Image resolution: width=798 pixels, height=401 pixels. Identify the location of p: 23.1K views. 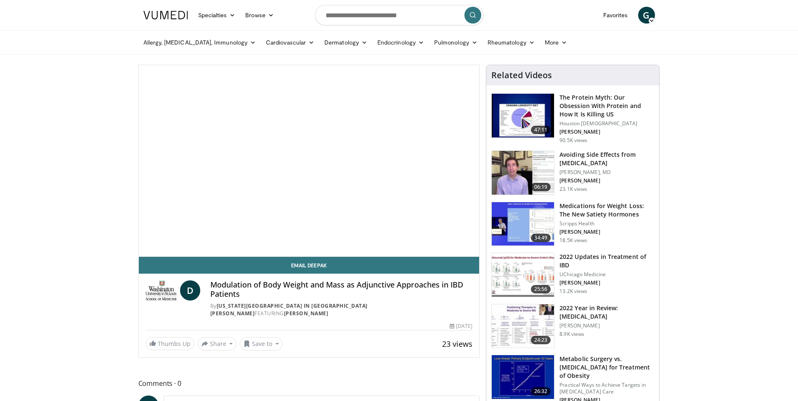
(573, 189).